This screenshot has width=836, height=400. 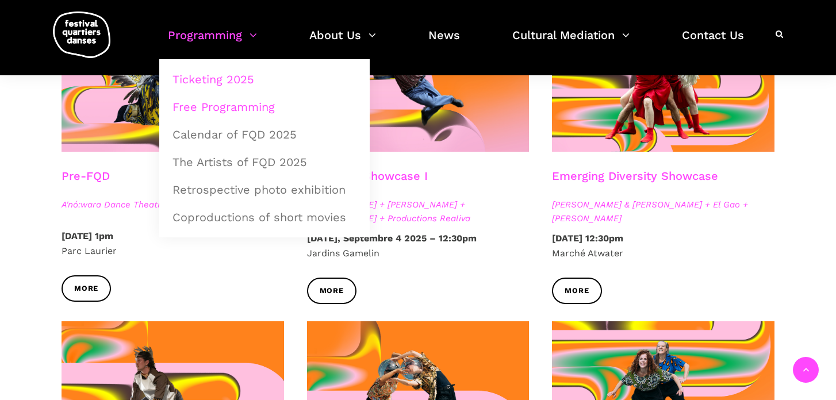 What do you see at coordinates (571, 42) in the screenshot?
I see `a: Cultural Mediation` at bounding box center [571, 42].